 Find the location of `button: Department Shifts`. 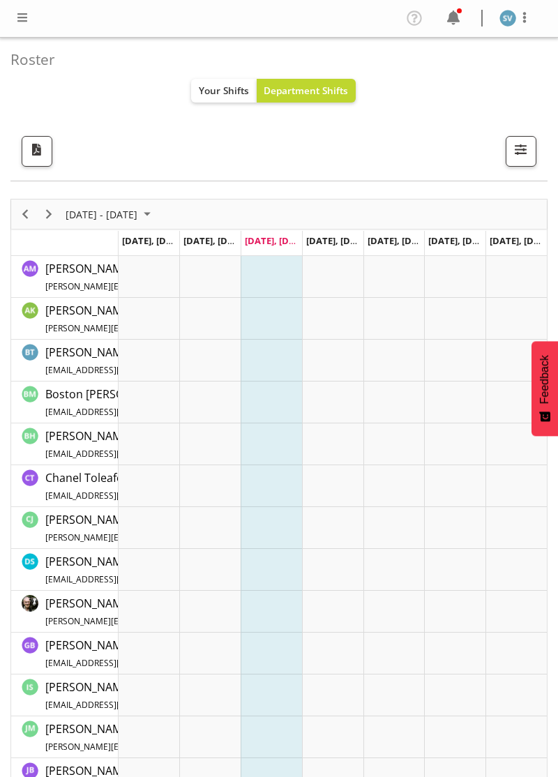

button: Department Shifts is located at coordinates (306, 91).